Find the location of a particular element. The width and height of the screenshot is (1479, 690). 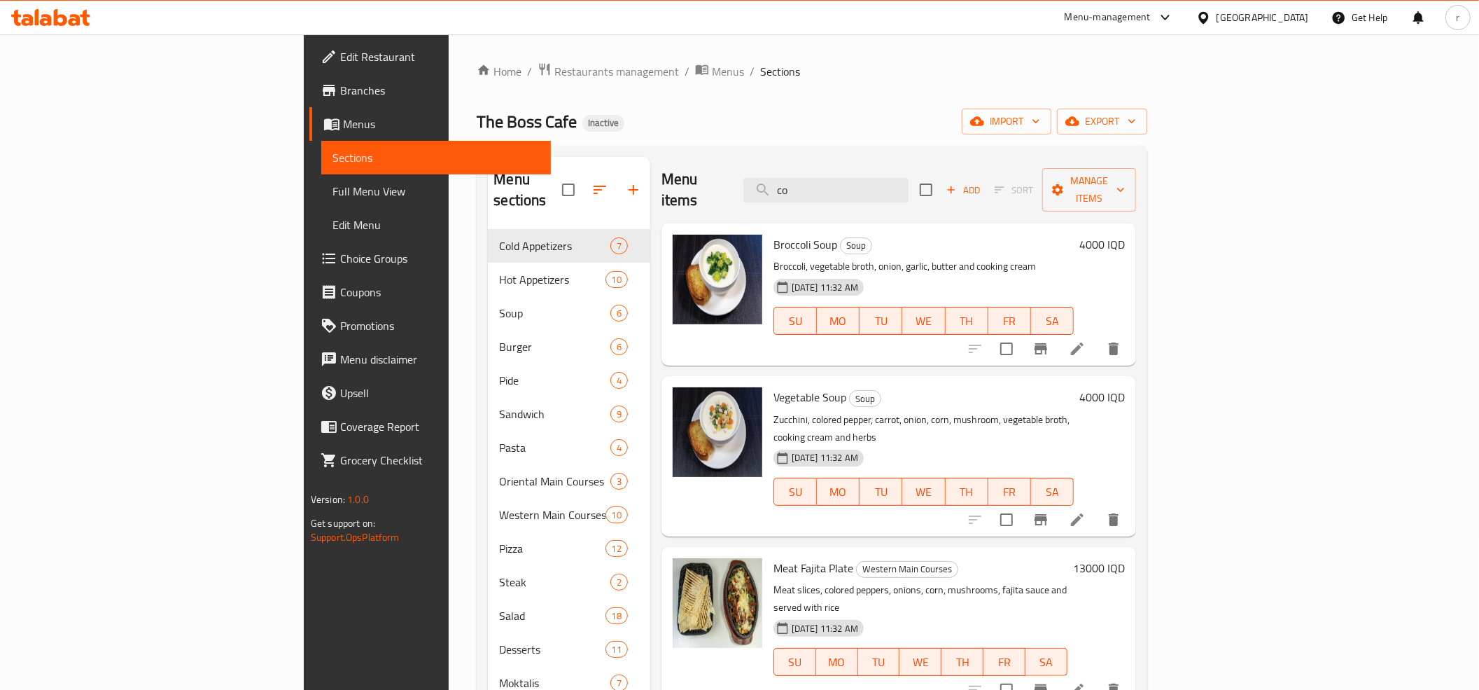

button: SU is located at coordinates (795, 492).